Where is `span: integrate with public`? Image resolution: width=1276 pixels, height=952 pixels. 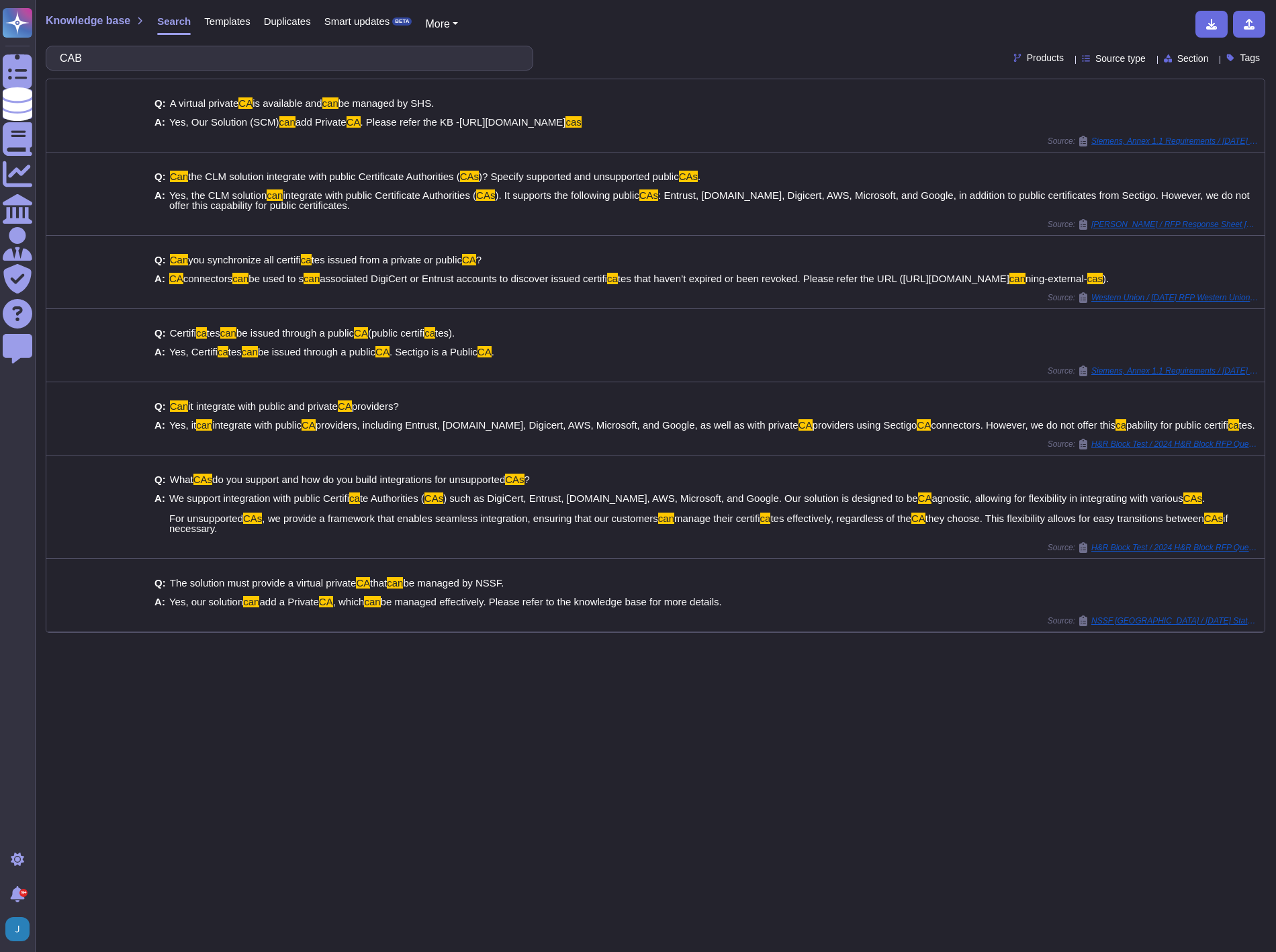
span: integrate with public is located at coordinates (257, 424).